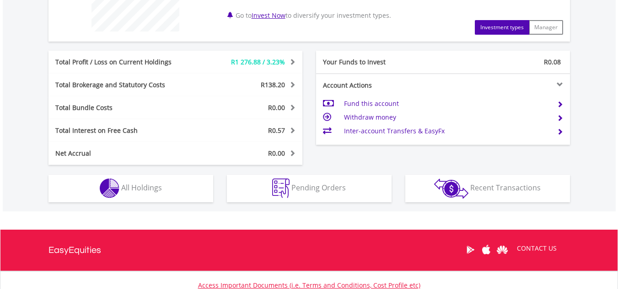 The height and width of the screenshot is (289, 618). I want to click on a: Huawei, so click(502, 250).